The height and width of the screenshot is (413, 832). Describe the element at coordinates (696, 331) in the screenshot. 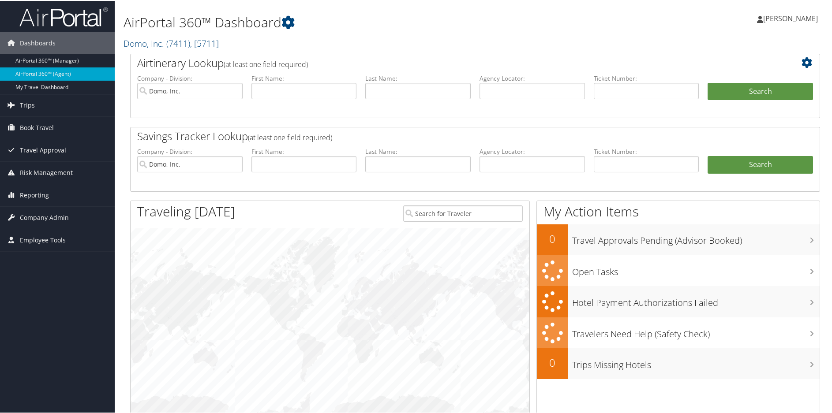

I see `h3: Travelers Need Help (Safety Check)` at that location.